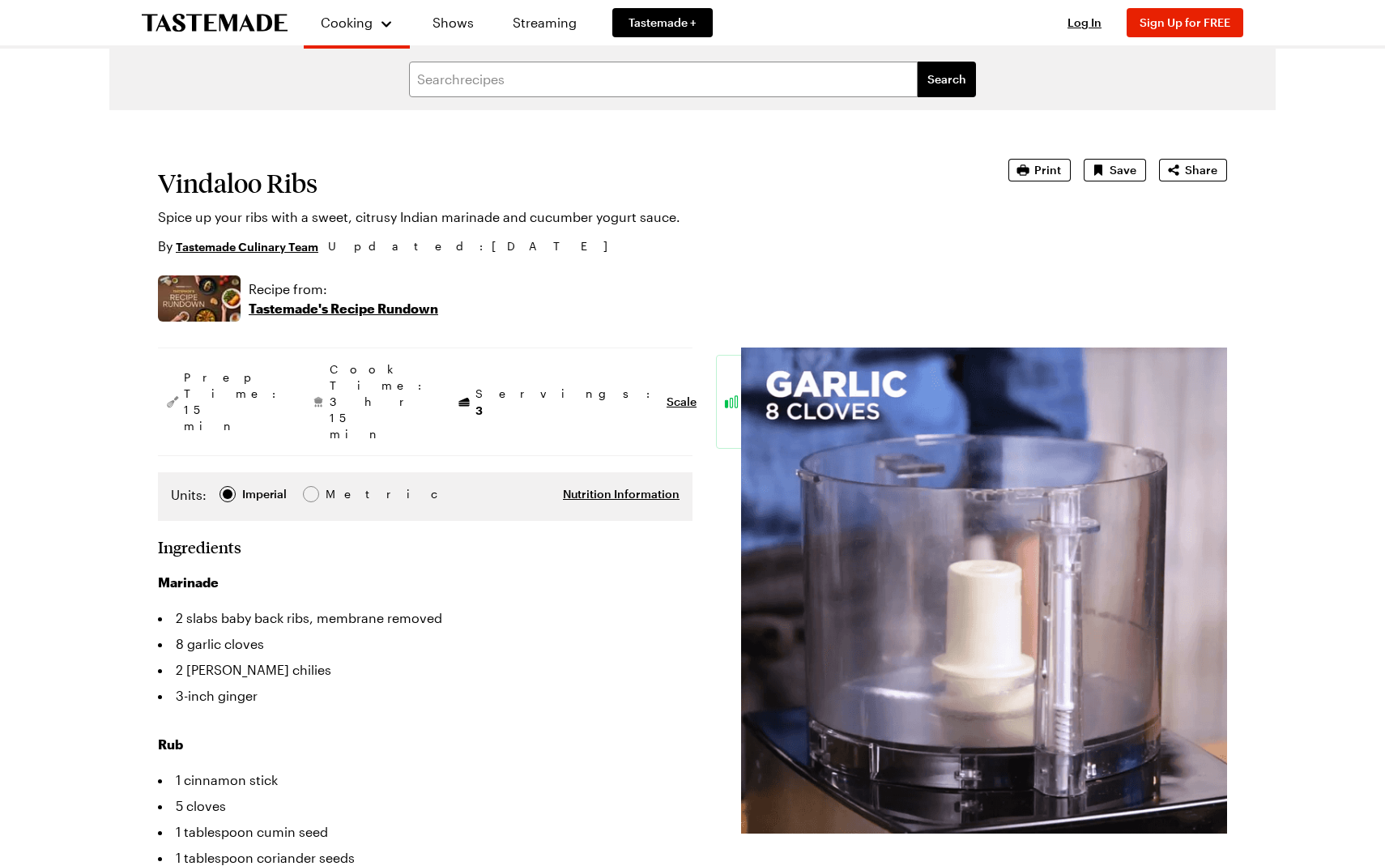 The image size is (1385, 866). Describe the element at coordinates (1084, 23) in the screenshot. I see `button: Log In` at that location.